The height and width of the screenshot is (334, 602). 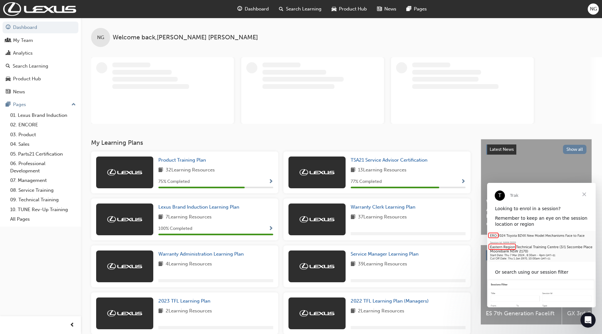 I want to click on a: 2022 TFL Learning Plan (Managers), so click(x=391, y=301).